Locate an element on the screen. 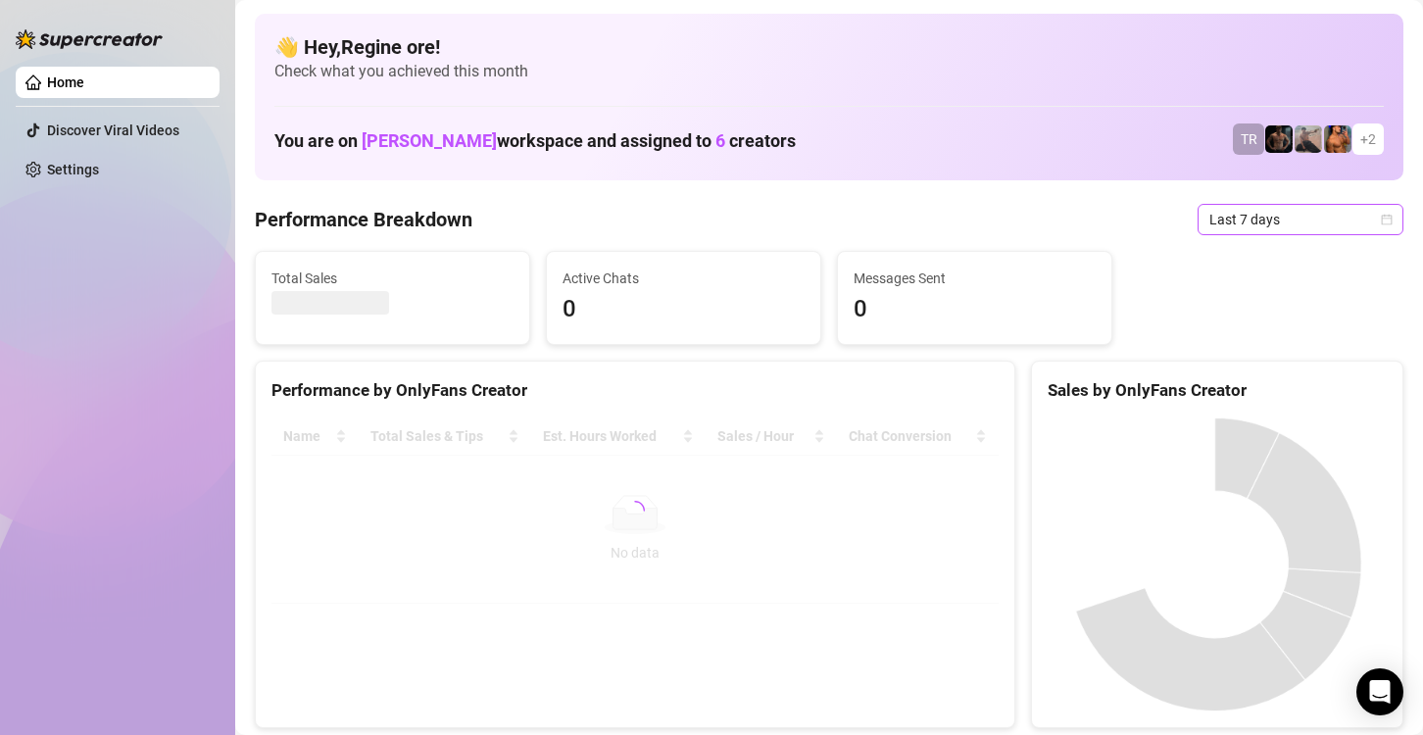  span: Last 7 days is located at coordinates (1301, 220).